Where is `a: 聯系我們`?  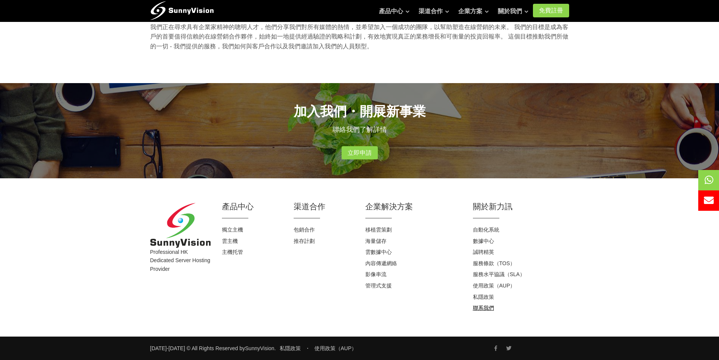
a: 聯系我們 is located at coordinates (484, 308).